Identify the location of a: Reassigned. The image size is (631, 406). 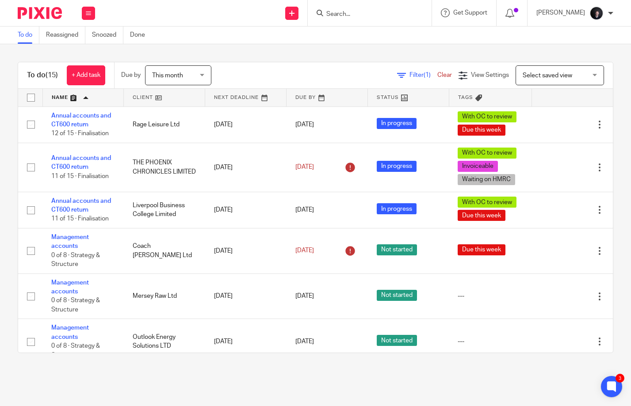
(65, 35).